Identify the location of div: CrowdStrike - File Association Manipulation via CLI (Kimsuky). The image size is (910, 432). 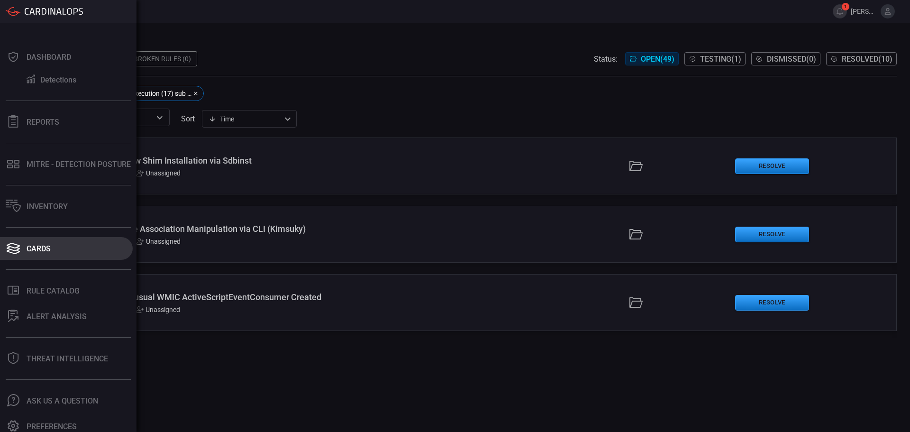
(221, 228).